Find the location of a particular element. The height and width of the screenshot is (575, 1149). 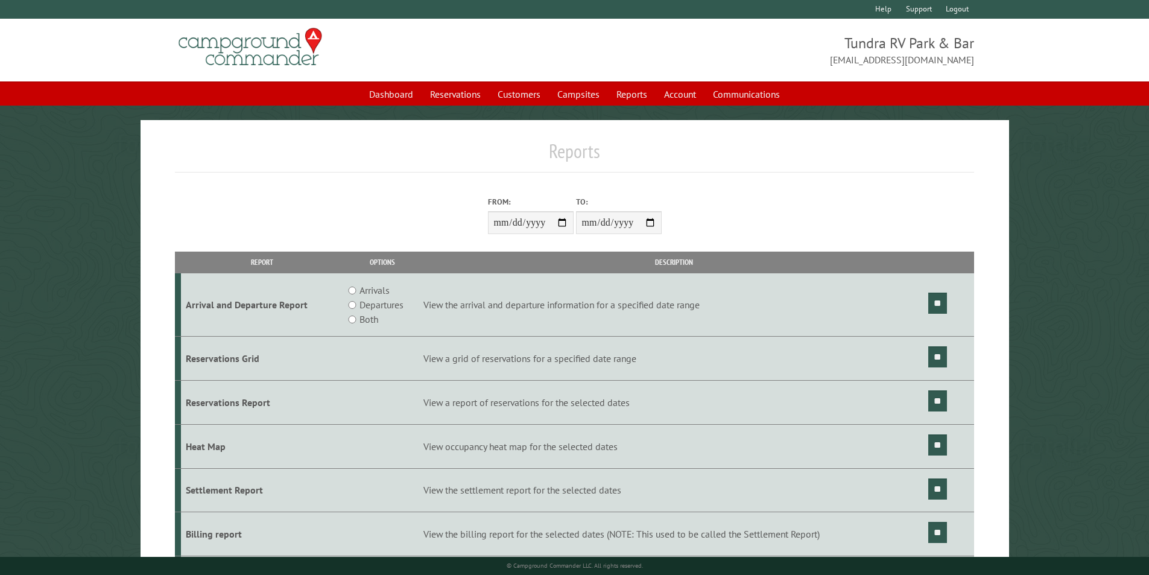

a: Communications is located at coordinates (746, 94).